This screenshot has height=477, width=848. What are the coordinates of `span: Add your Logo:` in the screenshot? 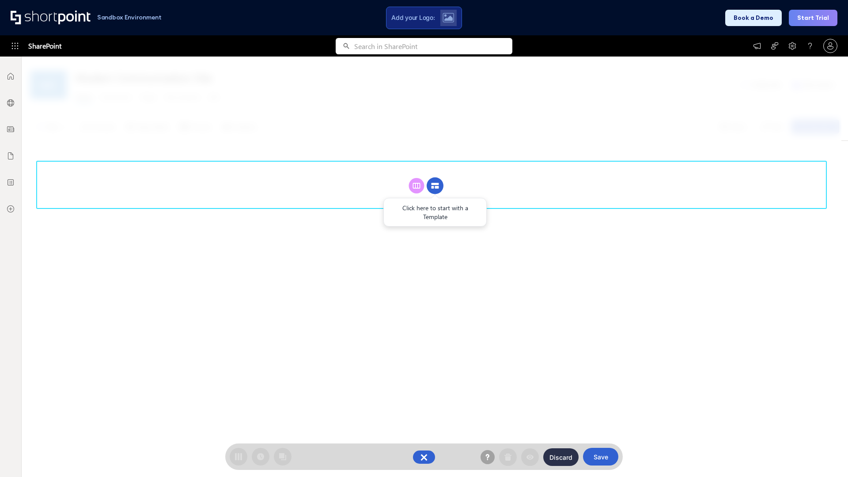 It's located at (413, 18).